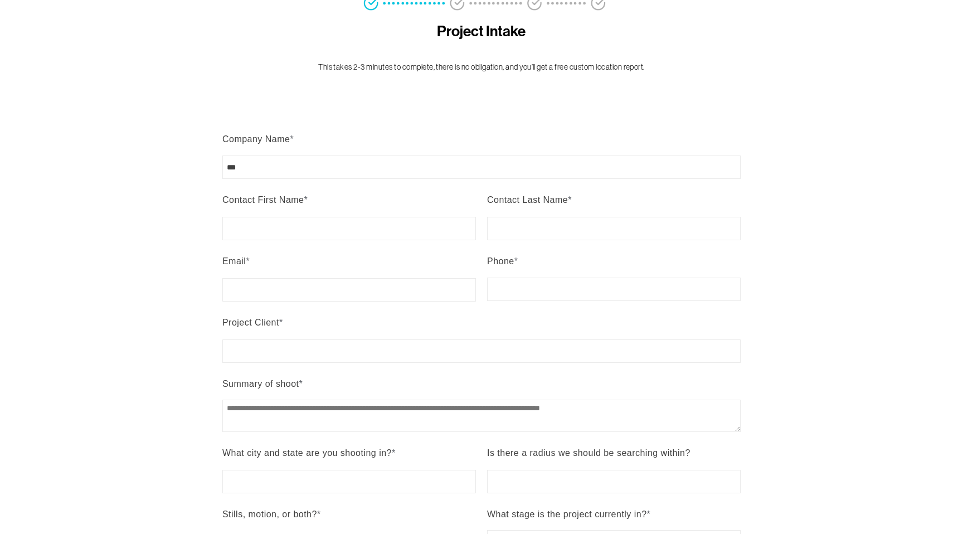 Image resolution: width=963 pixels, height=534 pixels. What do you see at coordinates (481, 351) in the screenshot?
I see `input: Project Client*` at bounding box center [481, 351].